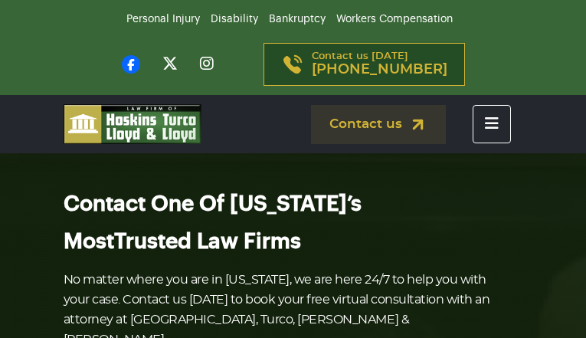 The width and height of the screenshot is (586, 338). What do you see at coordinates (297, 19) in the screenshot?
I see `a: Bankruptcy` at bounding box center [297, 19].